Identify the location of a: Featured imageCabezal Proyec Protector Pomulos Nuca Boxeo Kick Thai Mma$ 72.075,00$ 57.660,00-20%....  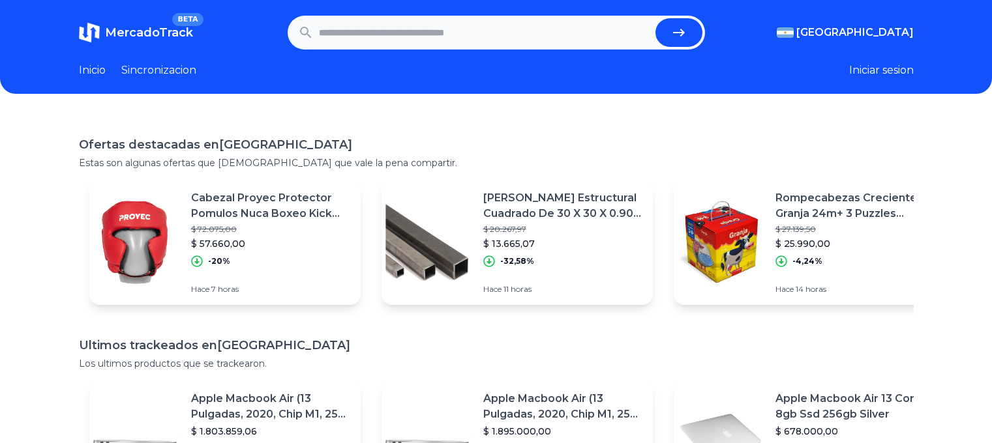
(225, 243).